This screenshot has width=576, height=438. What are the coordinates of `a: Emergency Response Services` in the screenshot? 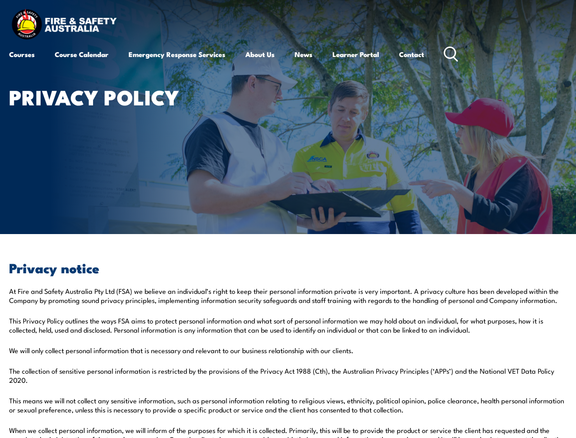 It's located at (177, 54).